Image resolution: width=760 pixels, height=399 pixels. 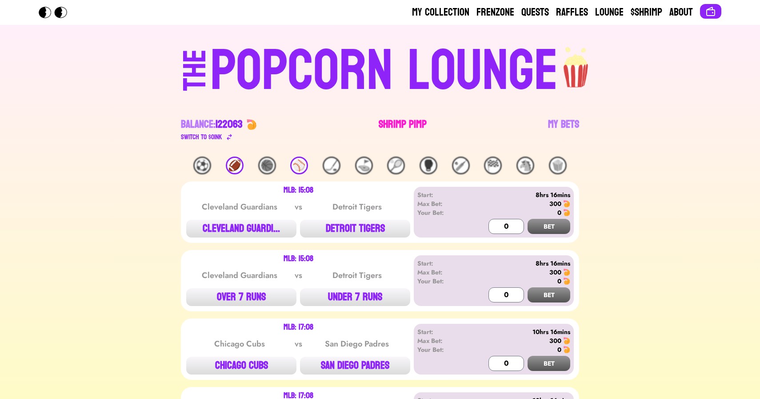 What do you see at coordinates (298, 327) in the screenshot?
I see `div: MLB: 17:08` at bounding box center [298, 327].